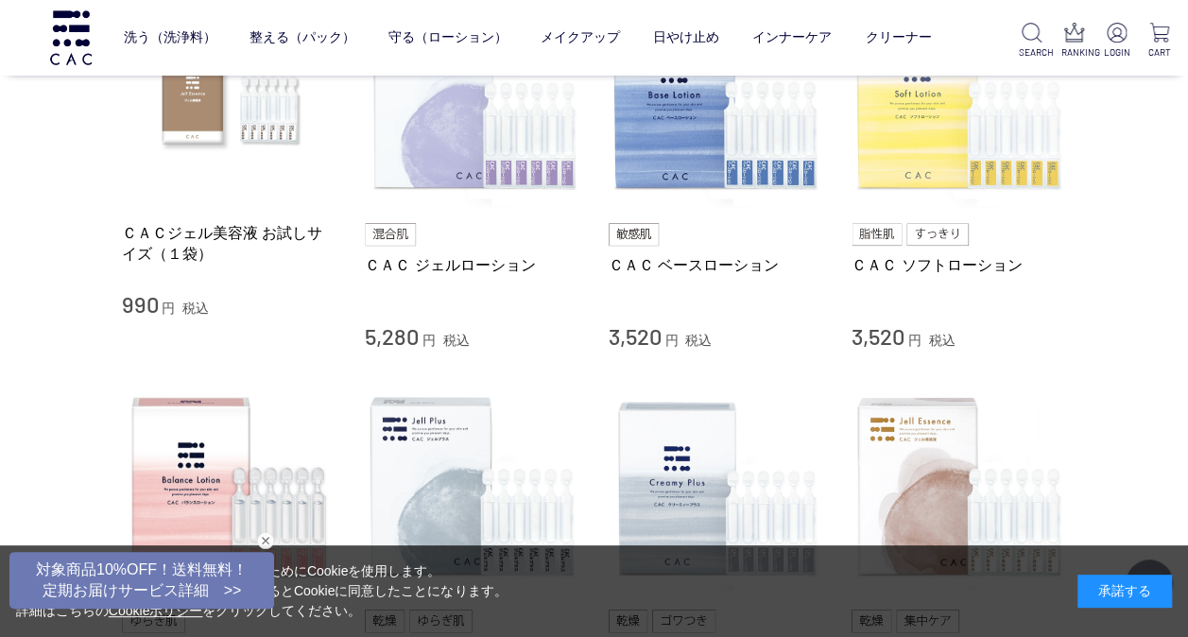 The width and height of the screenshot is (1188, 637). What do you see at coordinates (716, 488) in the screenshot?
I see `a: ＣＡＣ クリーミィープラス` at bounding box center [716, 488].